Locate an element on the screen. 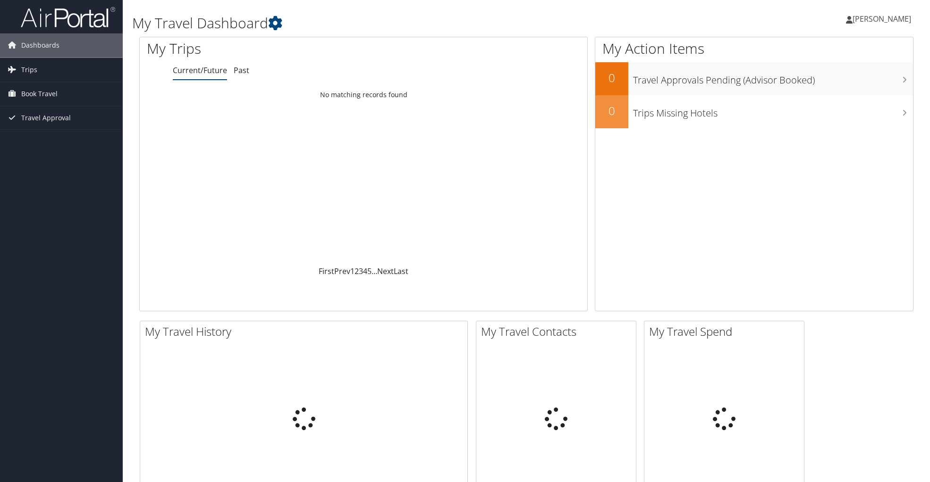 The height and width of the screenshot is (482, 930). a: Next is located at coordinates (385, 271).